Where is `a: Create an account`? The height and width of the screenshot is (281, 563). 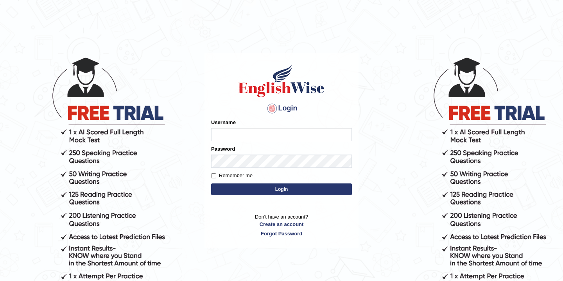 a: Create an account is located at coordinates (281, 224).